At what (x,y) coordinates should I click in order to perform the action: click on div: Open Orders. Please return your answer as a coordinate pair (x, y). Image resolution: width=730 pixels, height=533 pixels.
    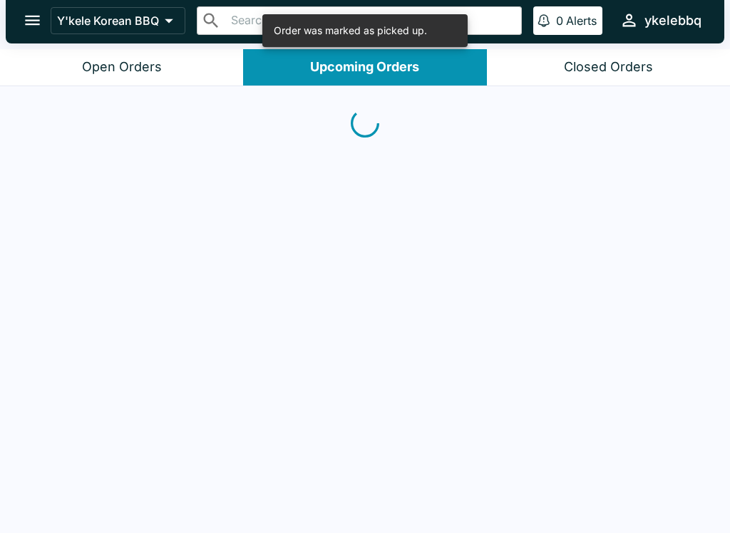
    Looking at the image, I should click on (122, 67).